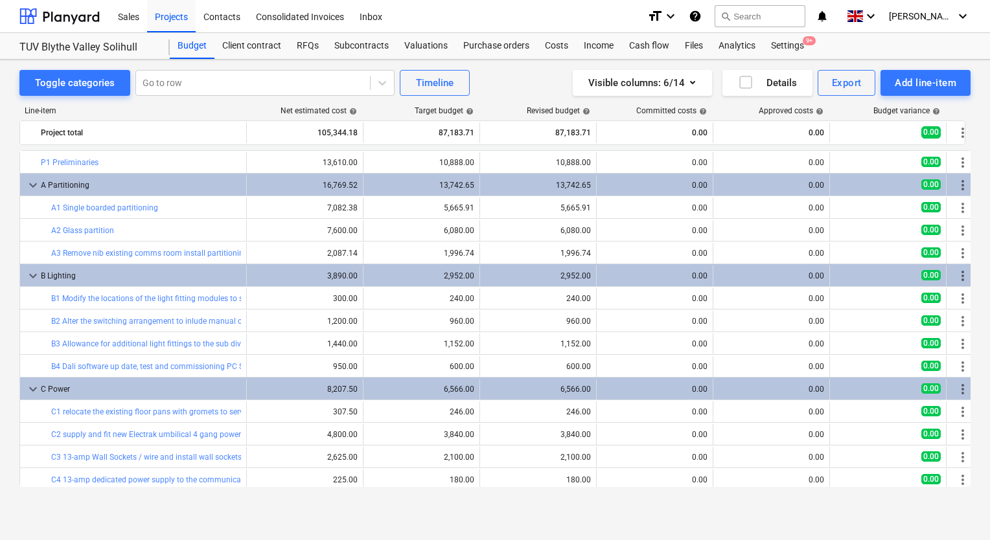  I want to click on div: 2,625.00, so click(304, 457).